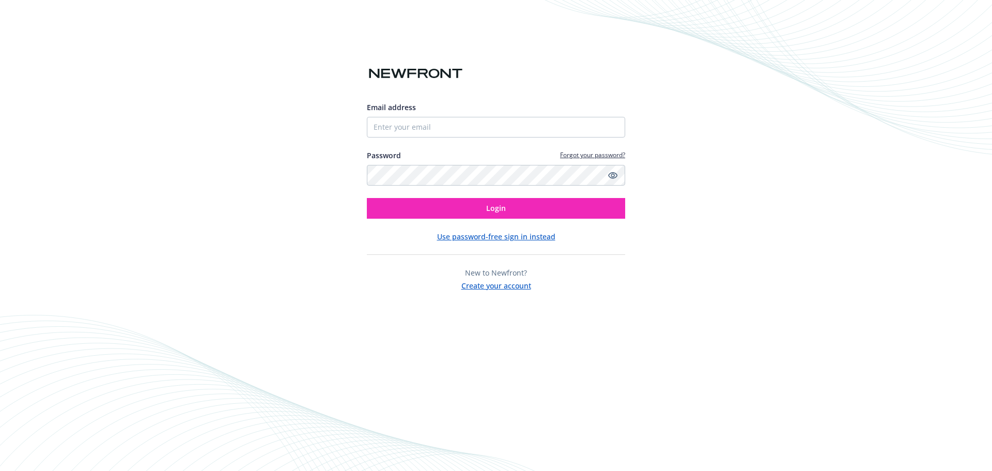 This screenshot has height=471, width=992. What do you see at coordinates (496, 175) in the screenshot?
I see `input: Enter your password` at bounding box center [496, 175].